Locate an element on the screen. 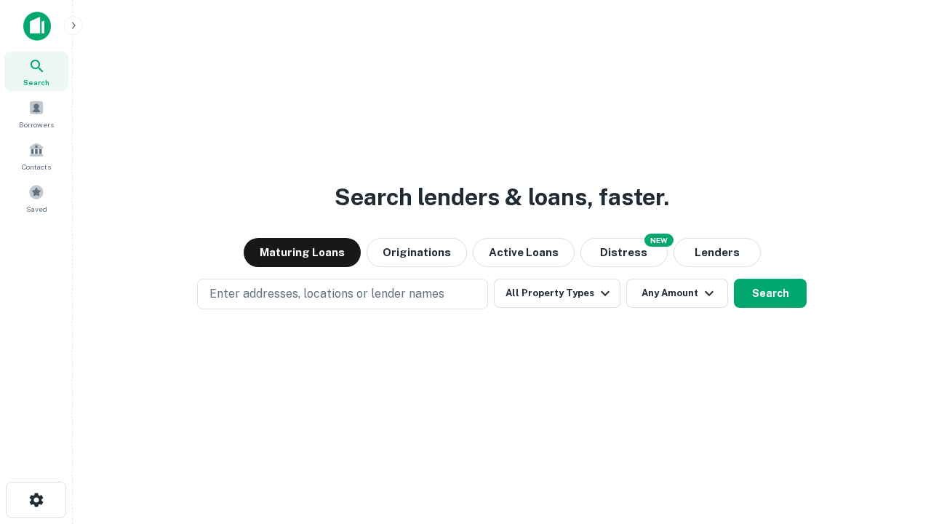  a: Borrowers is located at coordinates (36, 113).